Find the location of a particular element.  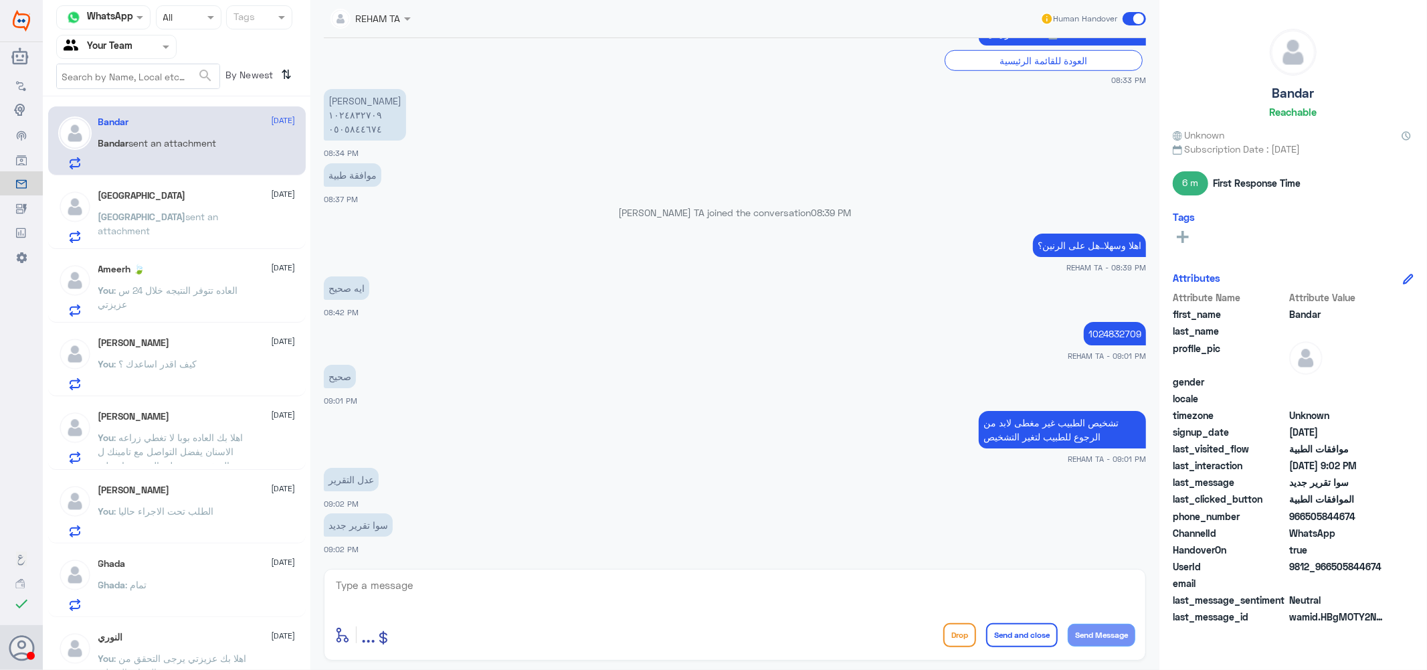

span: 2 is located at coordinates (1337, 533).